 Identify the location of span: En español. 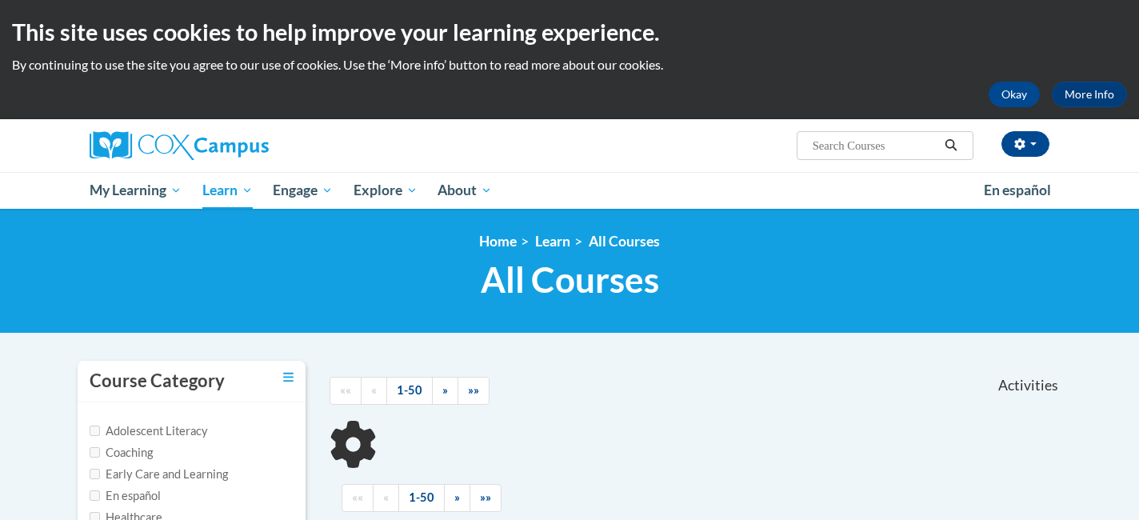
(1017, 190).